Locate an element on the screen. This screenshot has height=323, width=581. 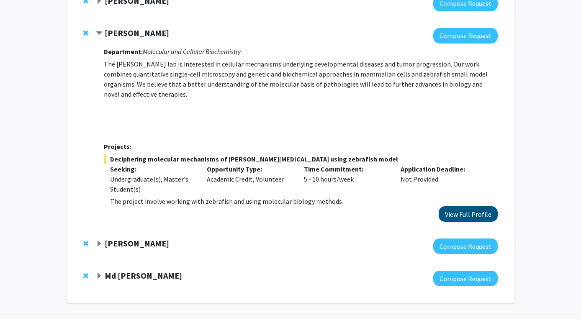
span: Remove Jonathan Satin from bookmarks is located at coordinates (86, 243).